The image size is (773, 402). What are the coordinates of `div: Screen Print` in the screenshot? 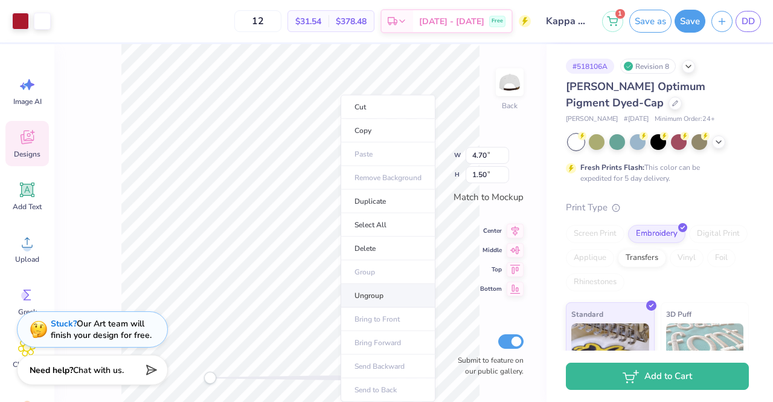 It's located at (595, 234).